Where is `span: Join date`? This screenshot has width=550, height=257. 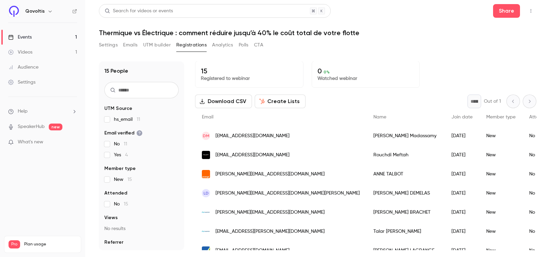
span: Join date is located at coordinates (462, 117).